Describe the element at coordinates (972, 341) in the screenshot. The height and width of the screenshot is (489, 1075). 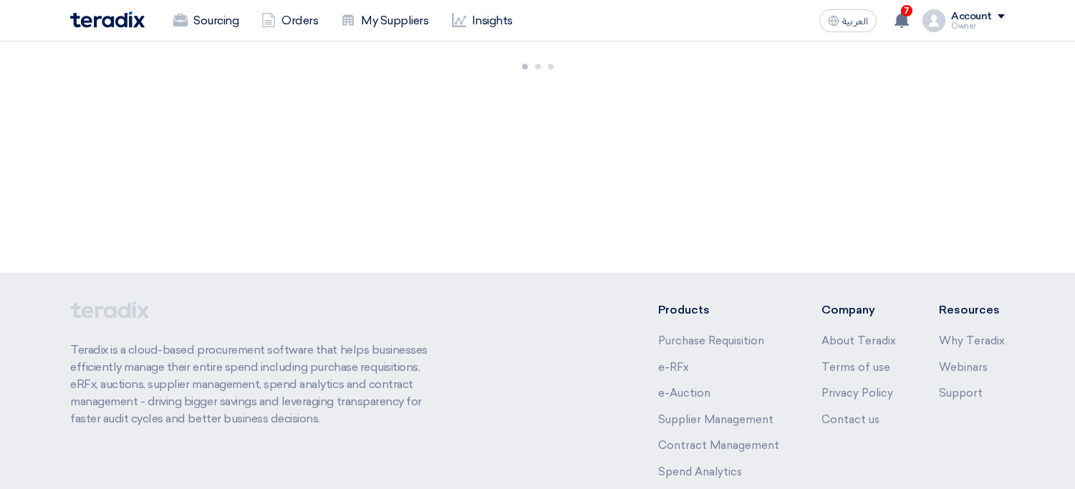
I see `a: Why Teradix` at that location.